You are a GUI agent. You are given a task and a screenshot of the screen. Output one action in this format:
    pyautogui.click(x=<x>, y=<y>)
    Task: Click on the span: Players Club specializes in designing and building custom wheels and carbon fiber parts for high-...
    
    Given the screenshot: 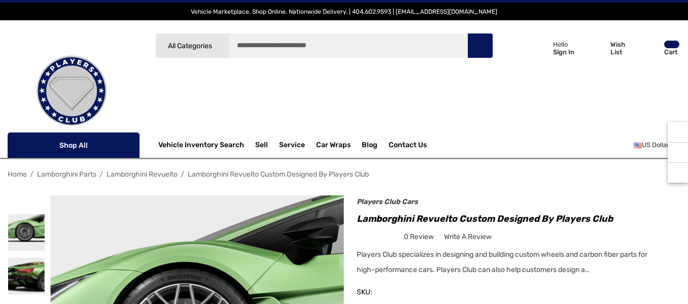 What is the action you would take?
    pyautogui.click(x=502, y=262)
    